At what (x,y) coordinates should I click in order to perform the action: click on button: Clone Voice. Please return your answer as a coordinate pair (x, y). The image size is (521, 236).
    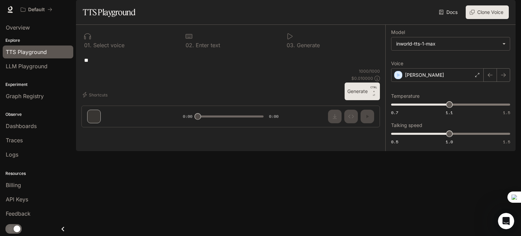
    Looking at the image, I should click on (487, 12).